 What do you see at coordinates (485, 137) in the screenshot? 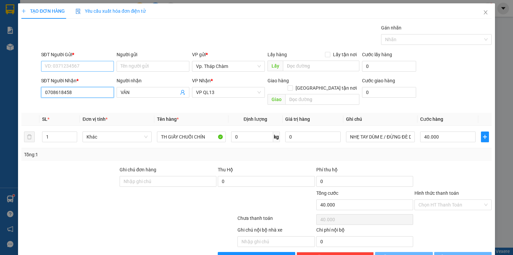
I see `button: plus` at bounding box center [485, 137].